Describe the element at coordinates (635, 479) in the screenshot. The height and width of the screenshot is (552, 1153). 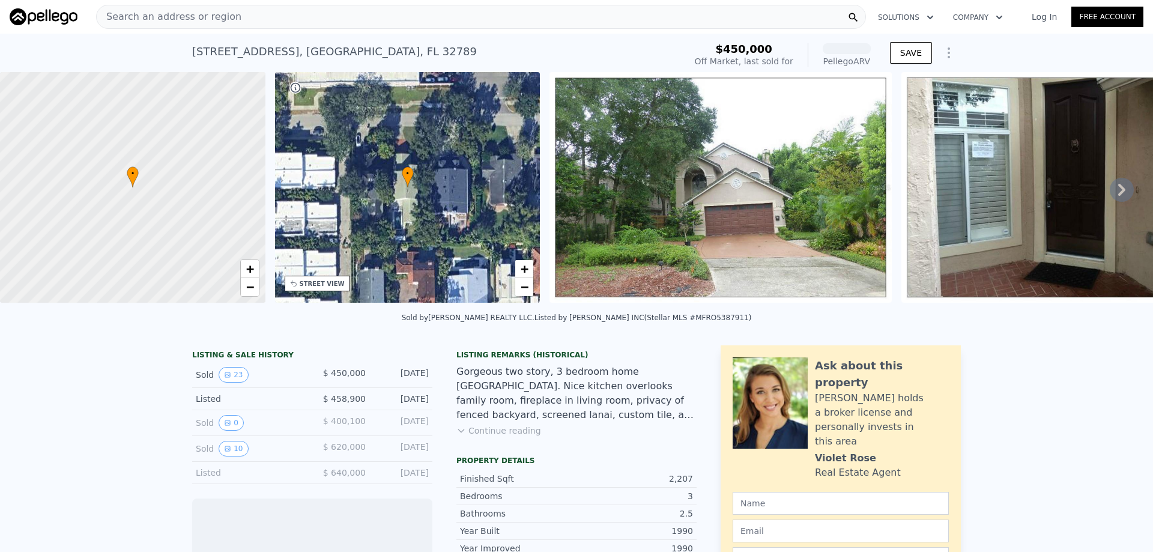
I see `div: 2,207` at that location.